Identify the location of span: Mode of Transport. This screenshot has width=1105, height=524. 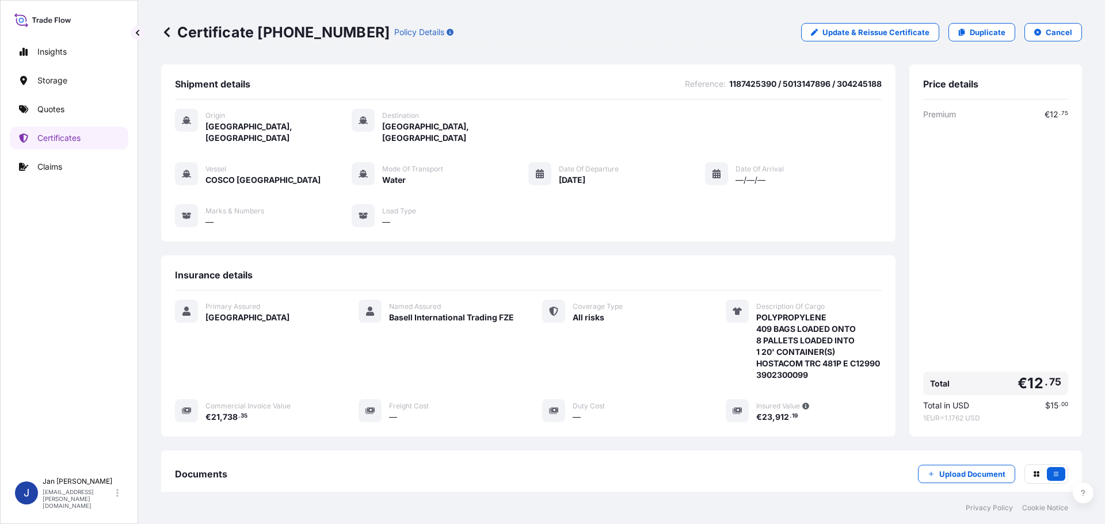
(413, 169).